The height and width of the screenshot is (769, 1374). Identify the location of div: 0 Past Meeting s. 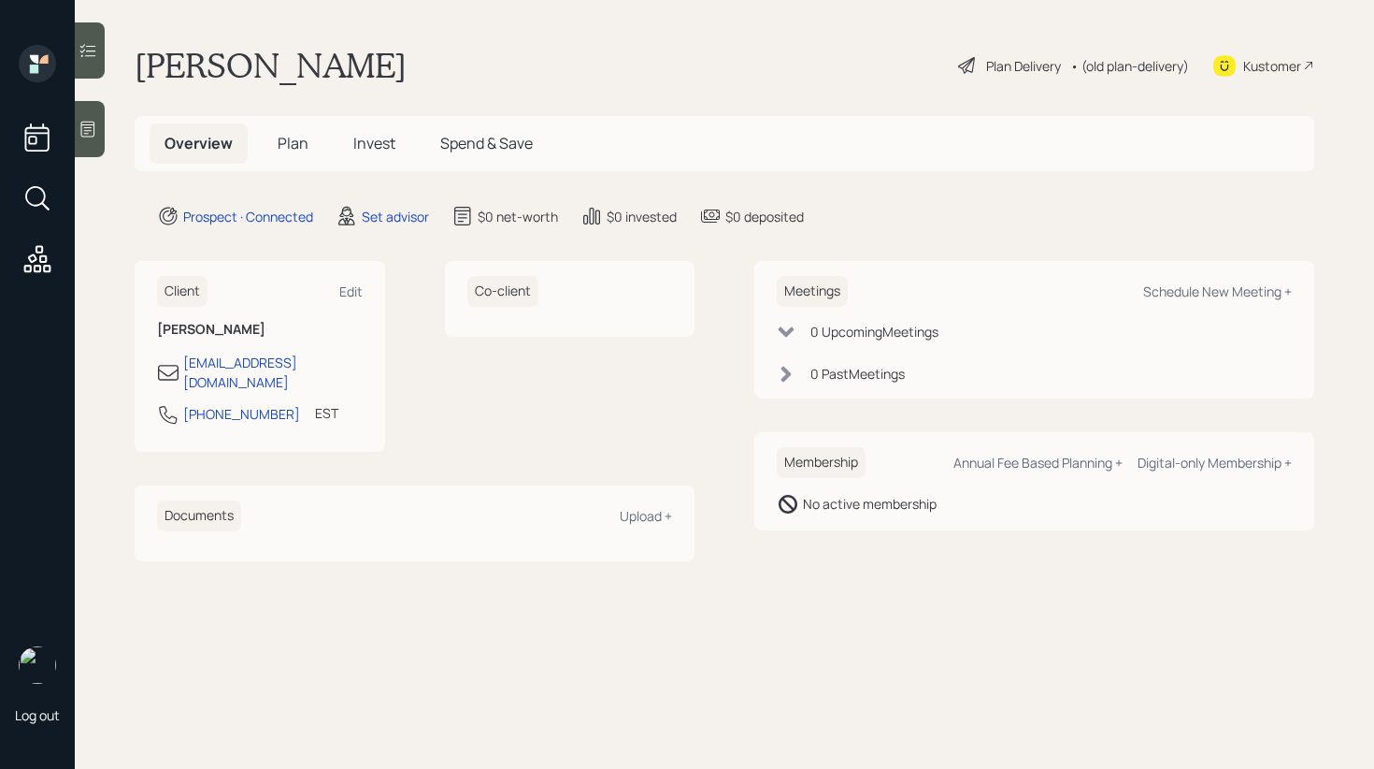
(857, 373).